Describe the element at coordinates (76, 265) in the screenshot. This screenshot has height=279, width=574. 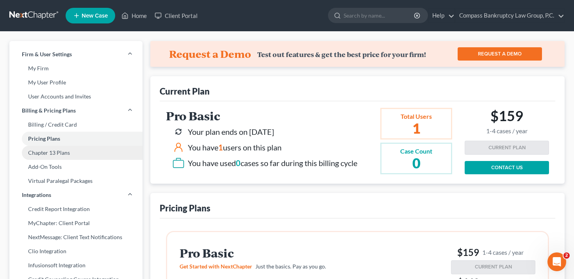
I see `a: Infusionsoft Integration` at that location.